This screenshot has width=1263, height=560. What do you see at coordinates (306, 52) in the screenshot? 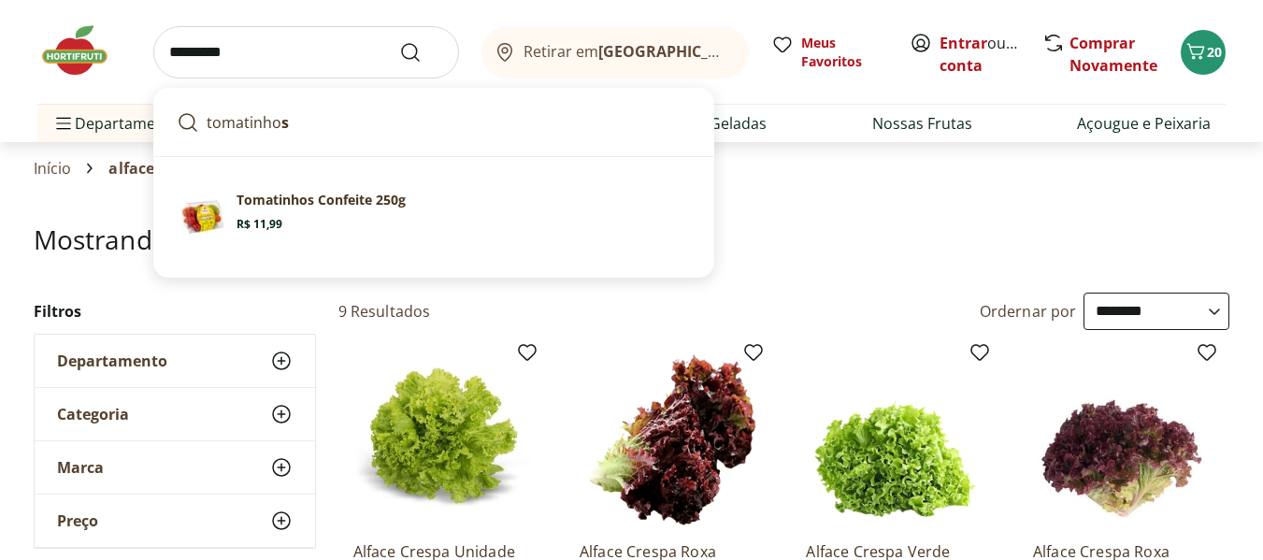
I see `input: search` at bounding box center [306, 52].